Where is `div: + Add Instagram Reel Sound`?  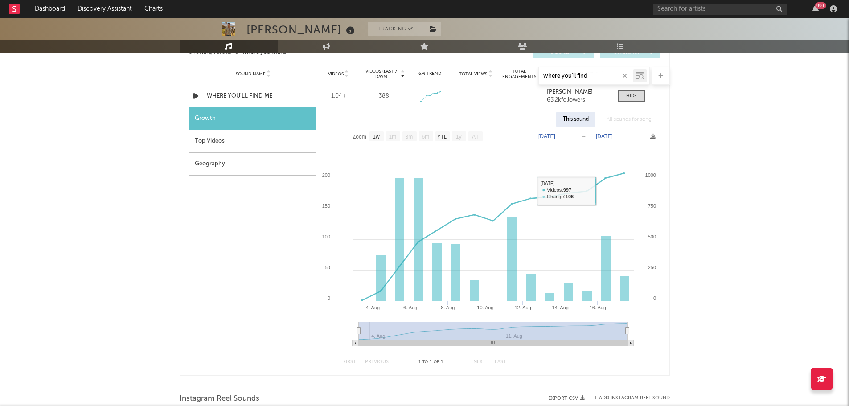 div: + Add Instagram Reel Sound is located at coordinates (628, 398).